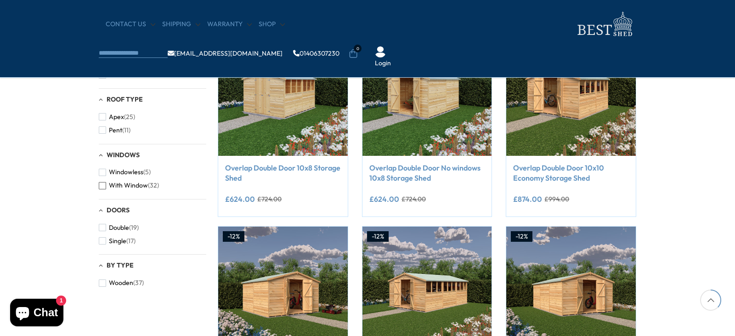 Image resolution: width=735 pixels, height=336 pixels. Describe the element at coordinates (316, 53) in the screenshot. I see `a: 01406307230` at that location.